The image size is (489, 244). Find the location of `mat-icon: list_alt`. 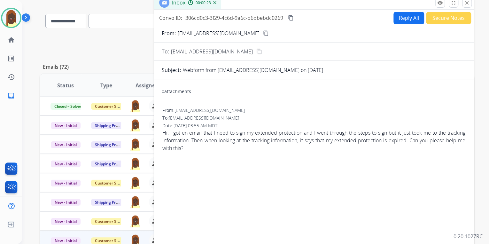

mat-icon: list_alt is located at coordinates (11, 58).